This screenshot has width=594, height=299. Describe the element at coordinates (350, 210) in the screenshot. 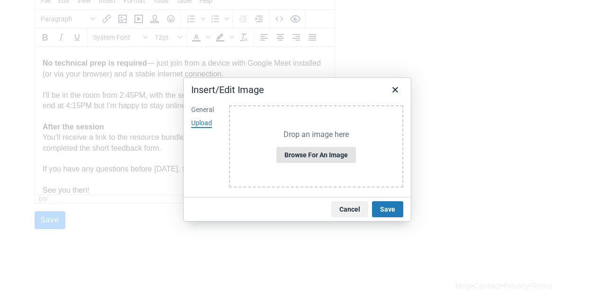

I see `button: Cancel` at that location.